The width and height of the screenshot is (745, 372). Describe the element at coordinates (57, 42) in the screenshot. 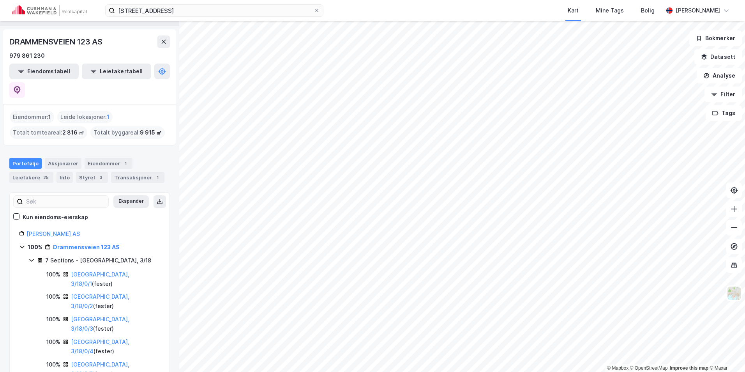

I see `div: DRAMMENSVEIEN 123 AS` at that location.